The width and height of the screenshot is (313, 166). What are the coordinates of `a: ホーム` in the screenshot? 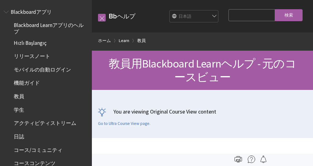 It's located at (104, 40).